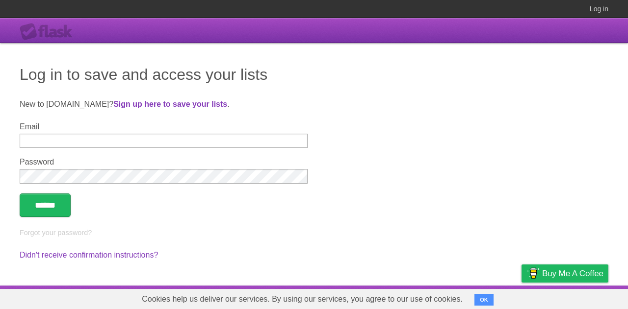  I want to click on a: Privacy, so click(521, 298).